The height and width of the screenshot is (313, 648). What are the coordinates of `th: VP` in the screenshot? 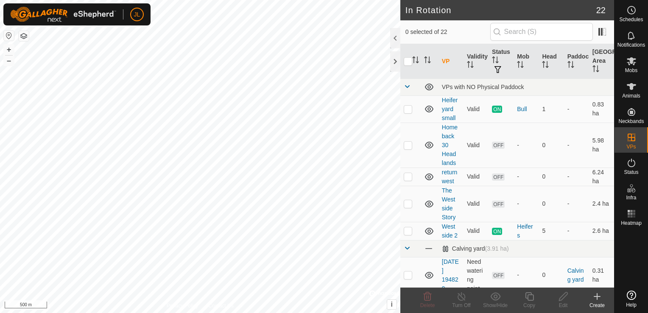 It's located at (451, 61).